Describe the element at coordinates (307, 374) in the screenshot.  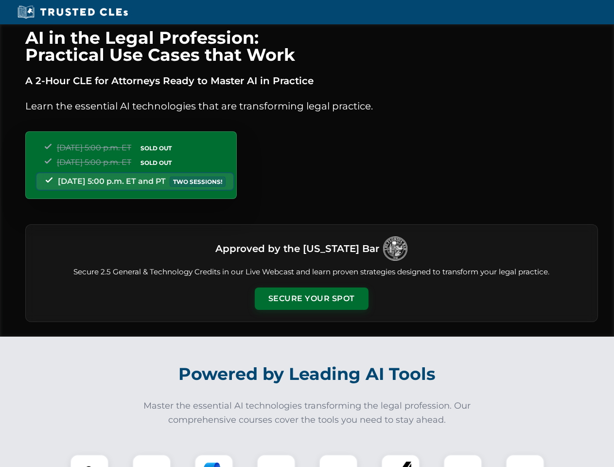
I see `h2: Powered by Leading AI Tools` at that location.